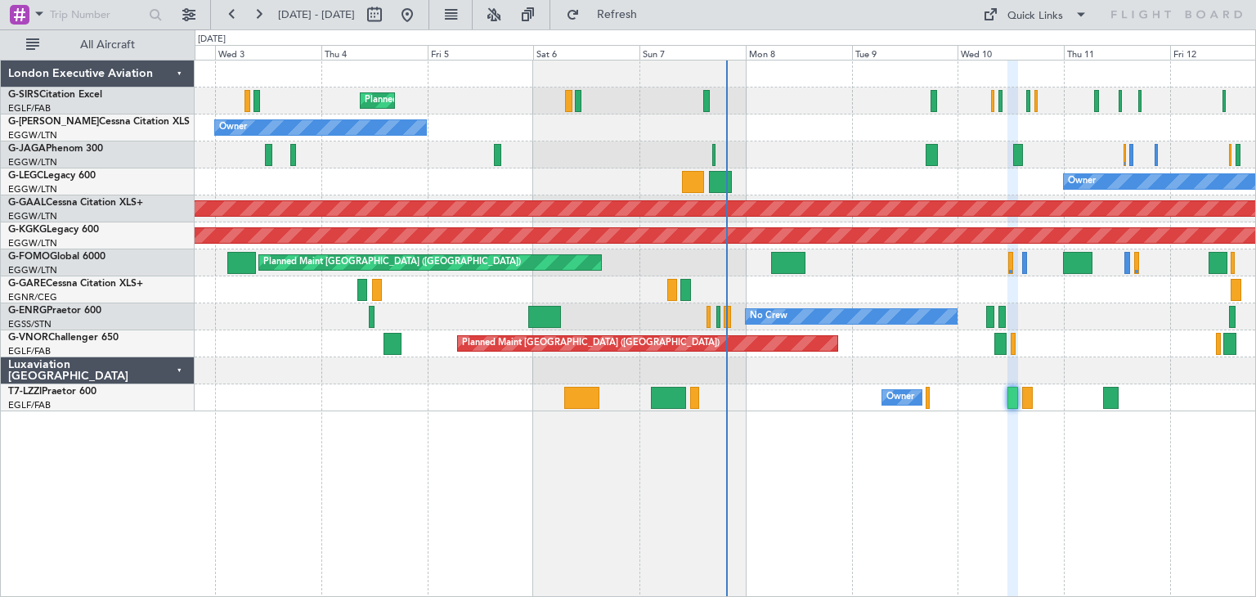 The width and height of the screenshot is (1256, 597). Describe the element at coordinates (24, 95) in the screenshot. I see `span: G-SIRS` at that location.